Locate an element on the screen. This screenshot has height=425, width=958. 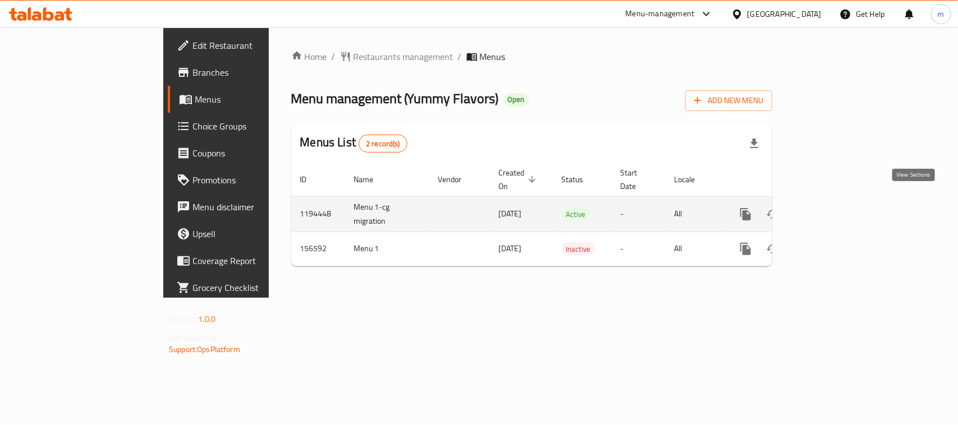
a: Coverage Report is located at coordinates (245, 261).